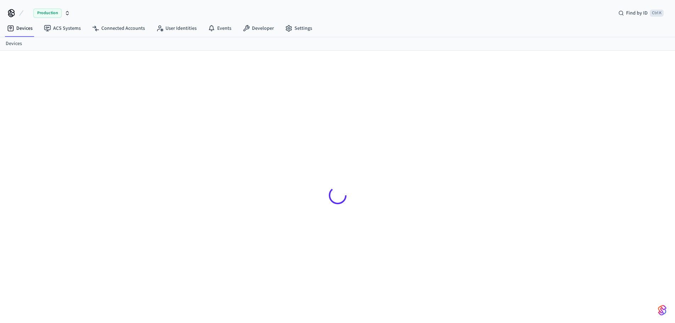 Image resolution: width=675 pixels, height=323 pixels. Describe the element at coordinates (176, 28) in the screenshot. I see `a: User Identities` at that location.